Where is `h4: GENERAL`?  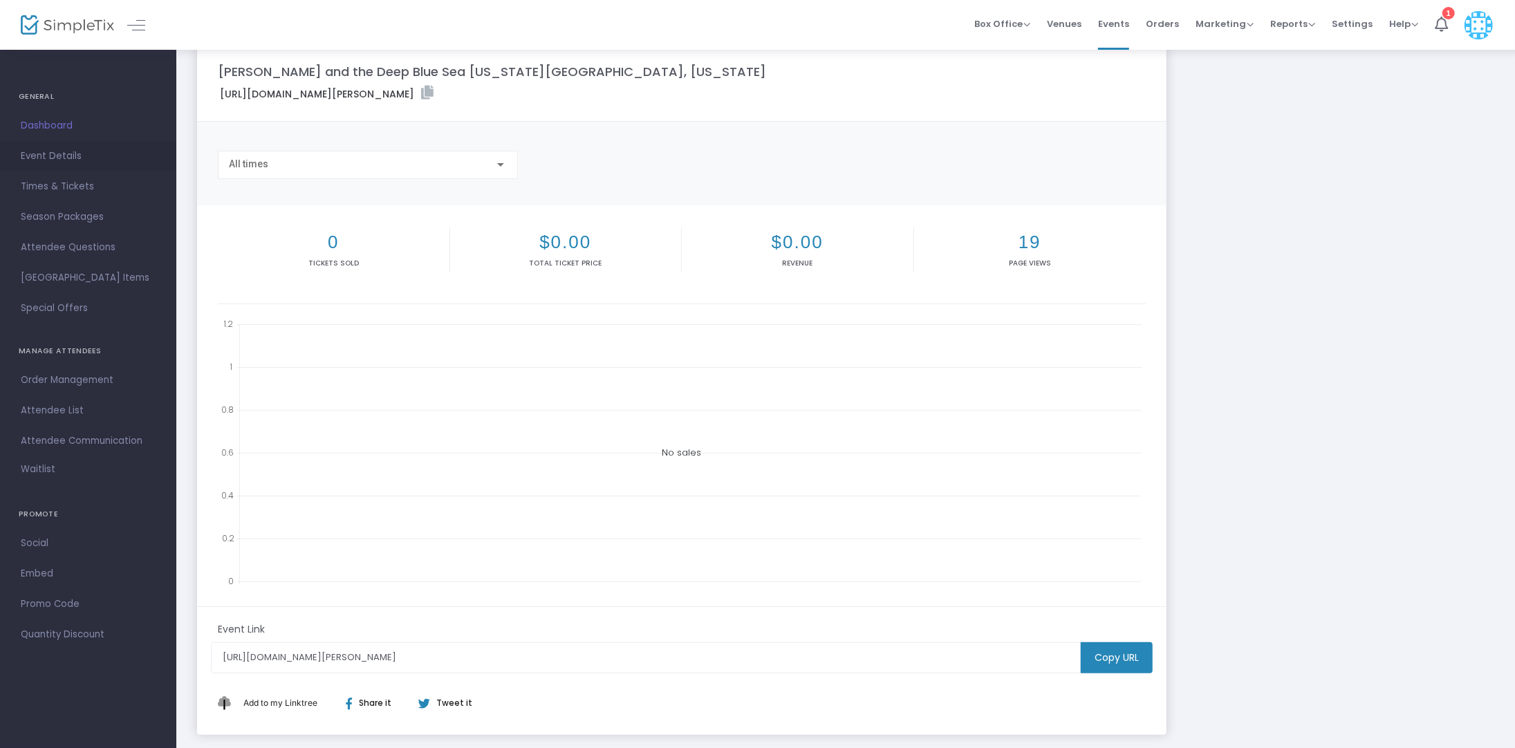
h4: GENERAL is located at coordinates (88, 97).